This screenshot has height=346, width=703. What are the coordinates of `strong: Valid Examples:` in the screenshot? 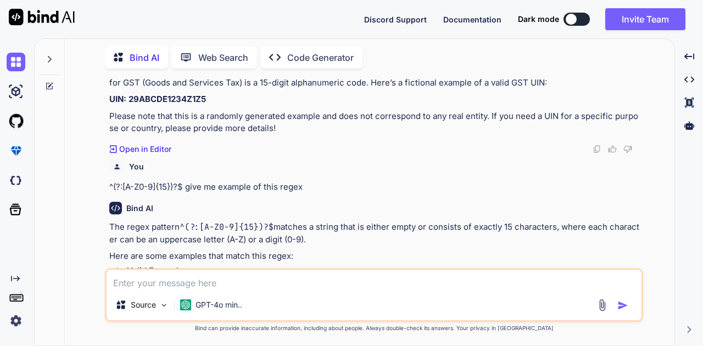 It's located at (159, 271).